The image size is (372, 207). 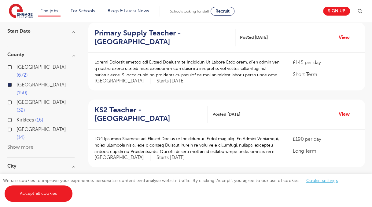 I want to click on p: £145 per day, so click(x=326, y=63).